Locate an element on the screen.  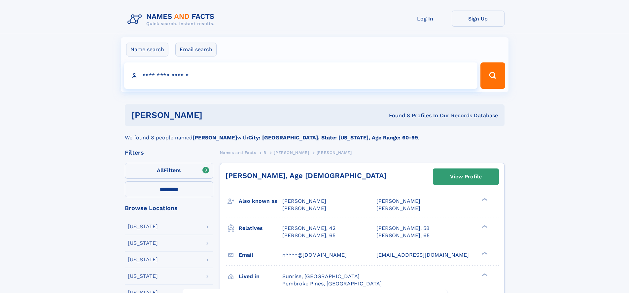
img: Logo Names and Facts is located at coordinates (172, 19).